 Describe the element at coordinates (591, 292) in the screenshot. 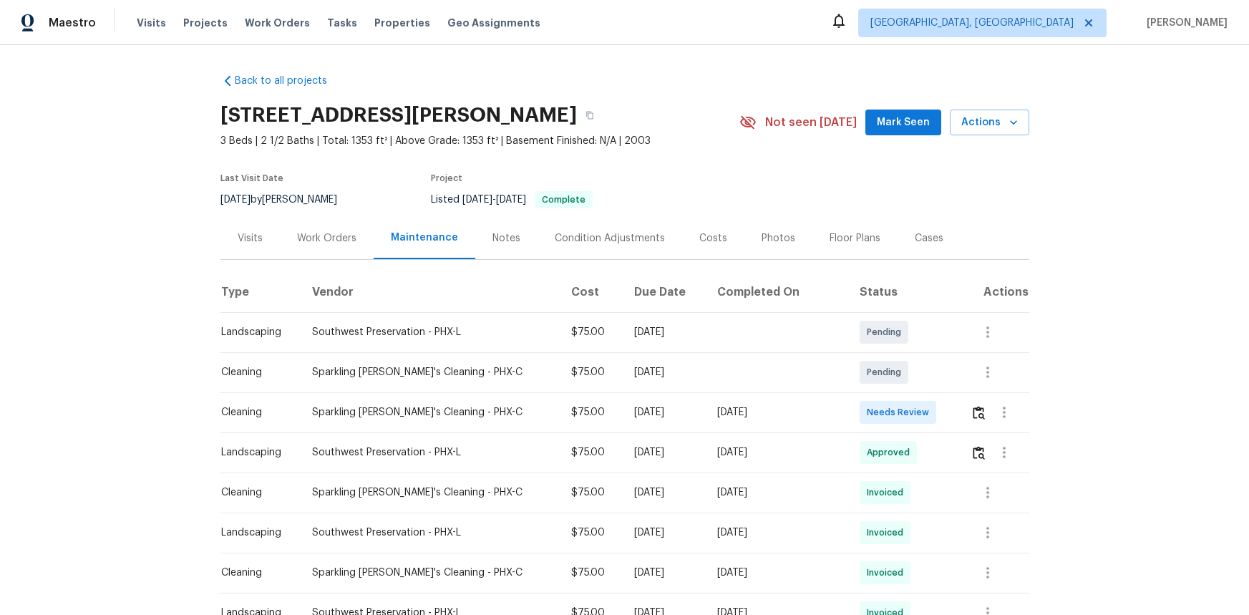

I see `th: Cost` at that location.